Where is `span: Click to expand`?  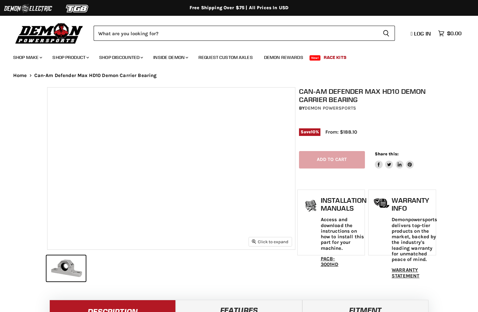 span: Click to expand is located at coordinates (270, 242).